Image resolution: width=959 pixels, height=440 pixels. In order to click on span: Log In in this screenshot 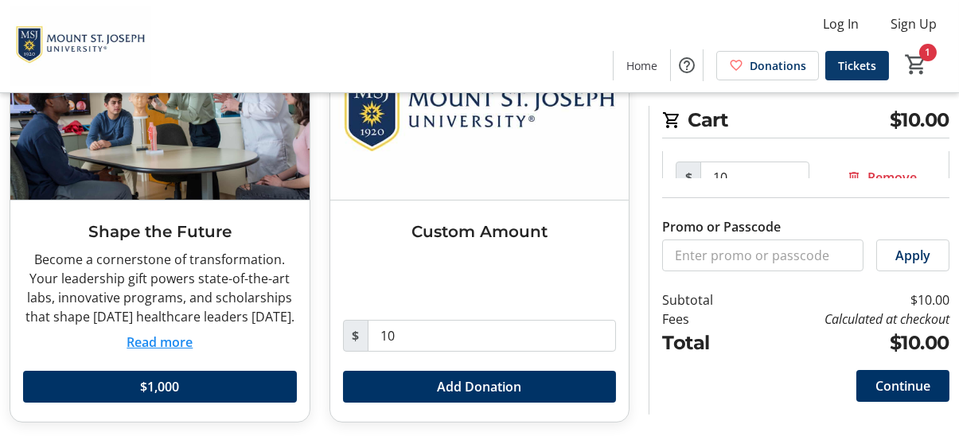, I will do `click(840, 24)`.